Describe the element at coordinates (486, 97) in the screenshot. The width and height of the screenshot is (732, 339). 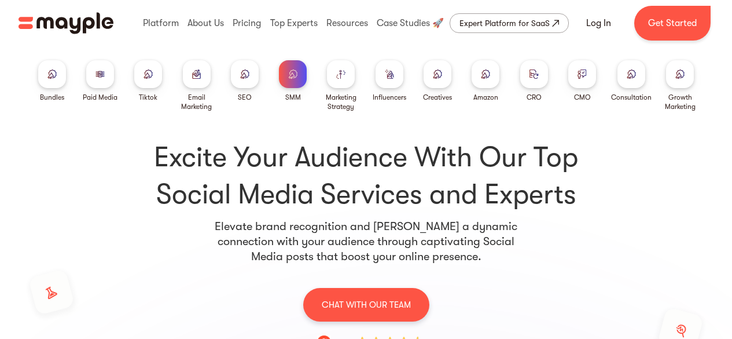
I see `div: Amazon` at that location.